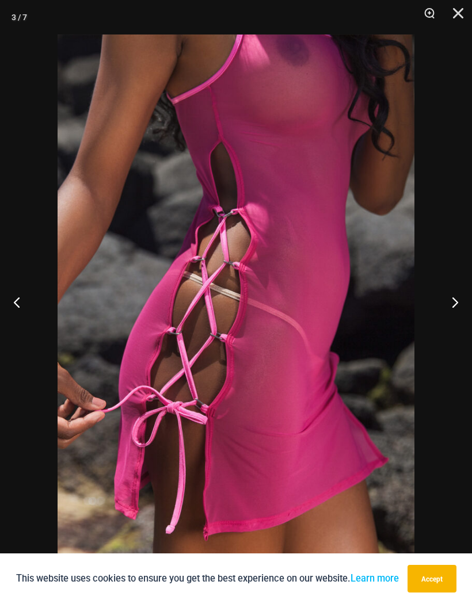 This screenshot has width=472, height=604. What do you see at coordinates (375, 578) in the screenshot?
I see `a: Learn more` at bounding box center [375, 578].